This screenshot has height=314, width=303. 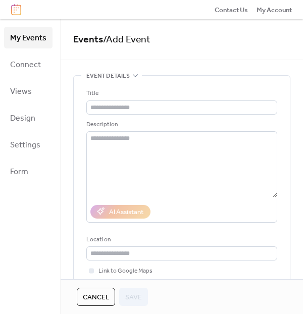 What do you see at coordinates (28, 171) in the screenshot?
I see `a: Form` at bounding box center [28, 171].